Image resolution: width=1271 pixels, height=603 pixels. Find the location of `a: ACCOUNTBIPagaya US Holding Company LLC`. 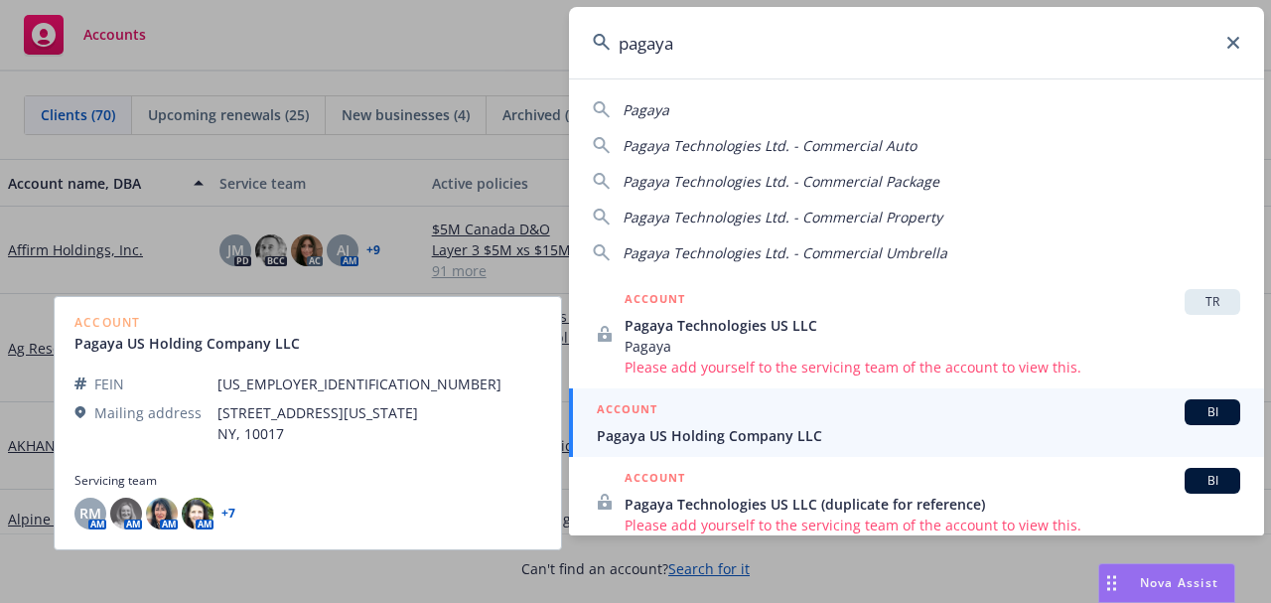

a: ACCOUNTBIPagaya US Holding Company LLC is located at coordinates (916, 422).